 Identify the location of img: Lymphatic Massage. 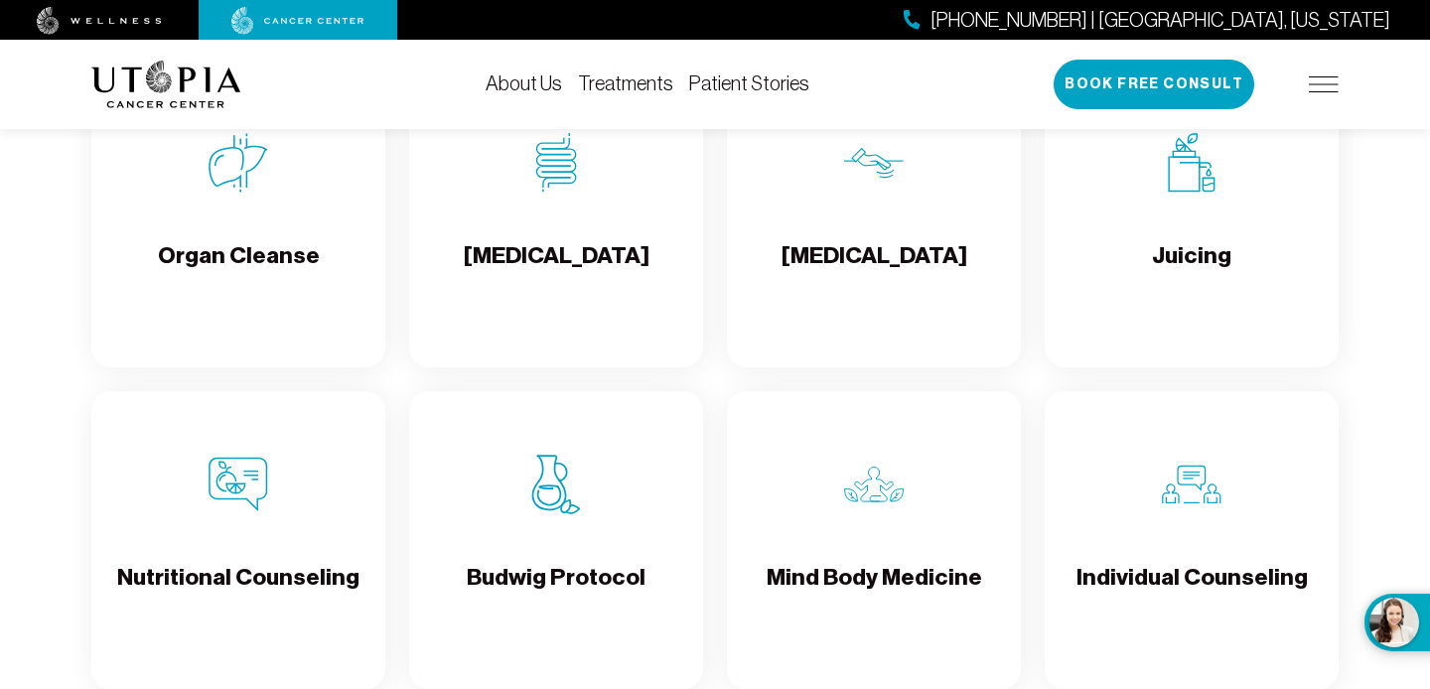
(874, 163).